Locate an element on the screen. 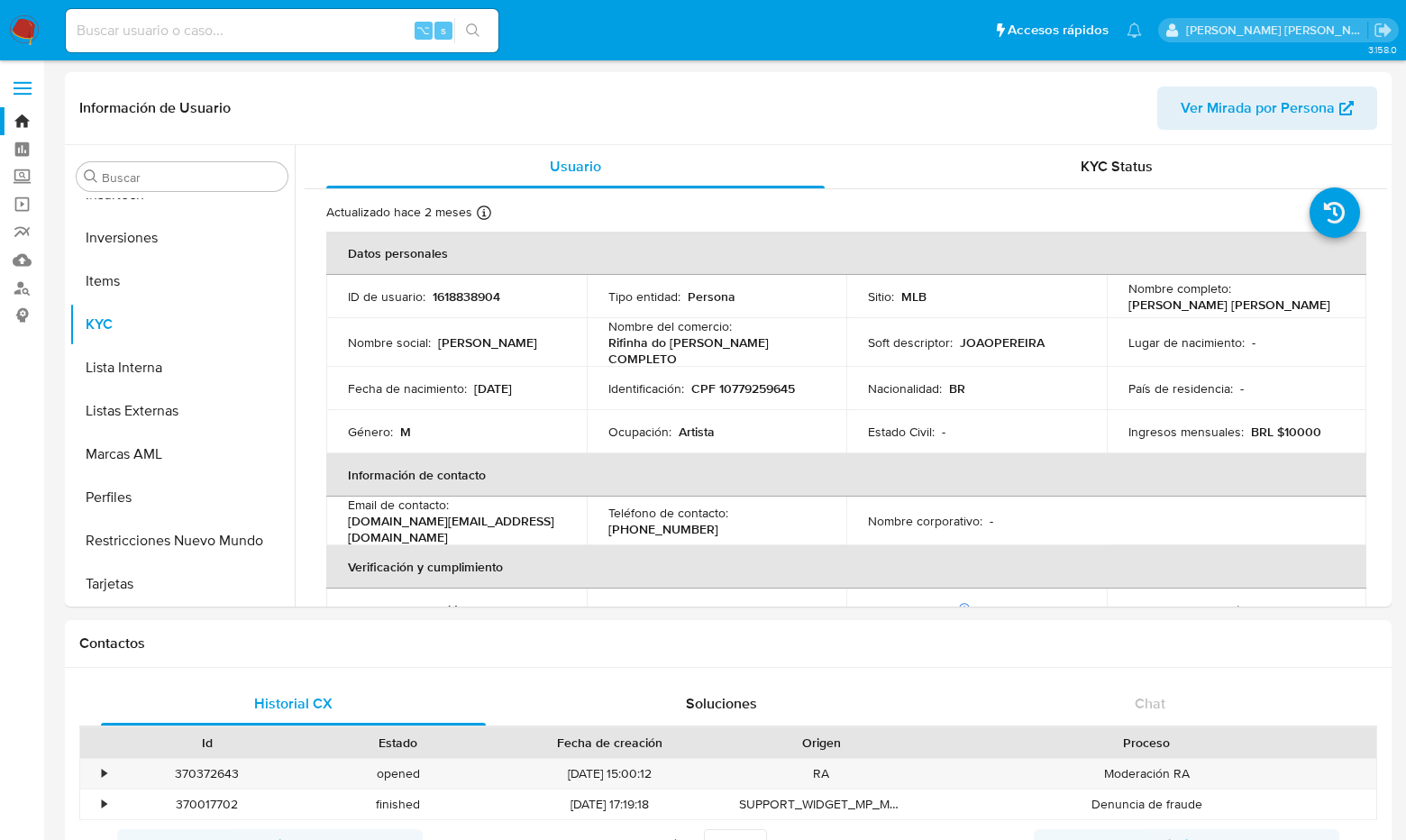 Image resolution: width=1406 pixels, height=840 pixels. p: Nivel de KYC : is located at coordinates (385, 611).